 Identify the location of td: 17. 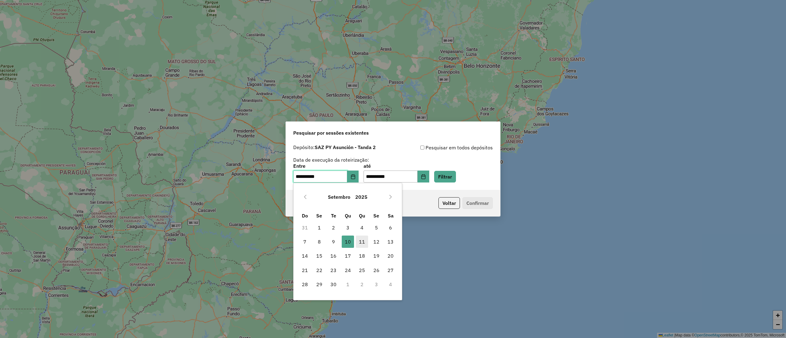
(348, 256).